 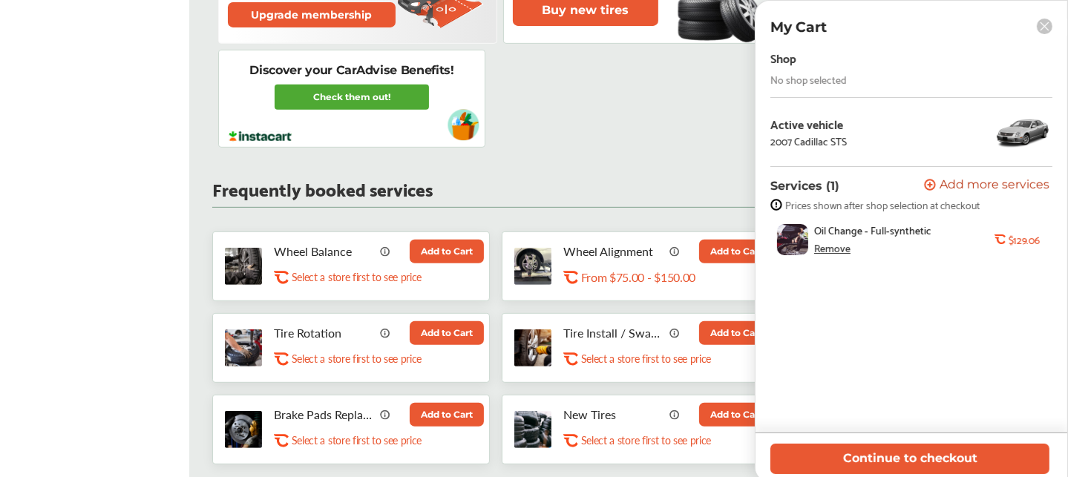 I want to click on p: Services (1), so click(x=805, y=186).